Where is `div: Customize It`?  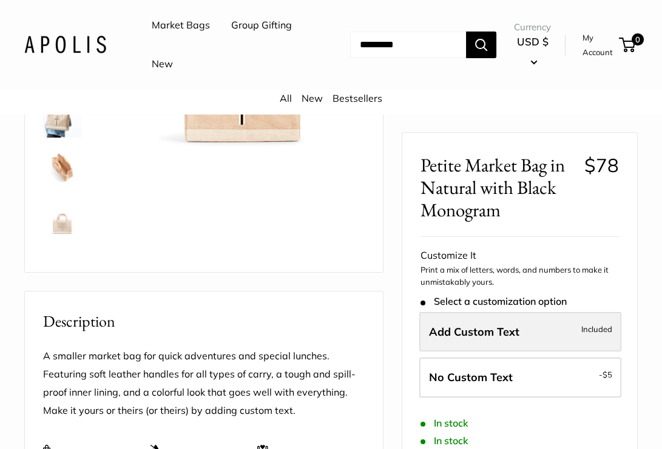 div: Customize It is located at coordinates (519, 256).